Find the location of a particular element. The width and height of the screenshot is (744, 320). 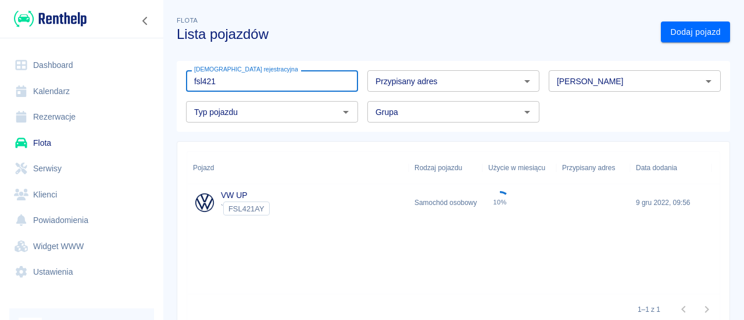

div: Samochód osobowy is located at coordinates (445, 203).